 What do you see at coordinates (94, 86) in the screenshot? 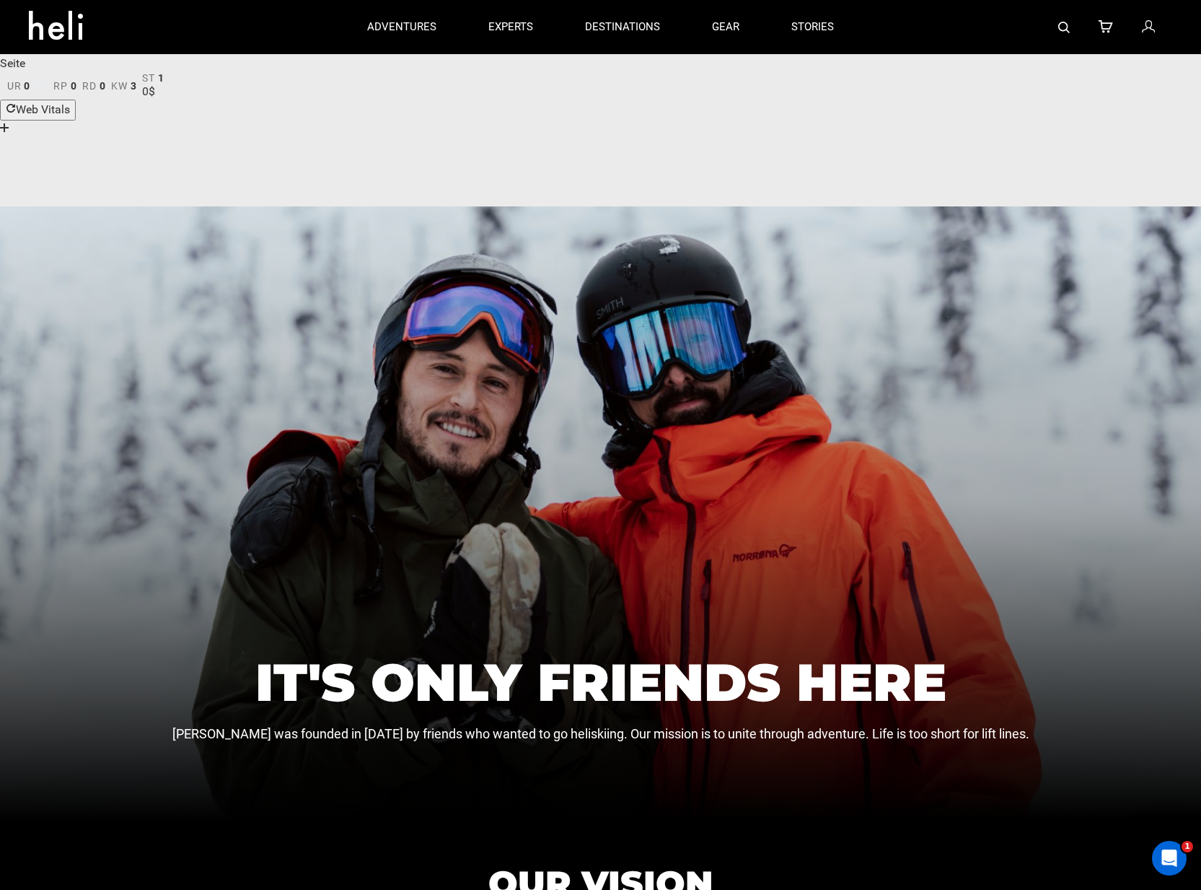
I see `a: rd0` at bounding box center [94, 86].